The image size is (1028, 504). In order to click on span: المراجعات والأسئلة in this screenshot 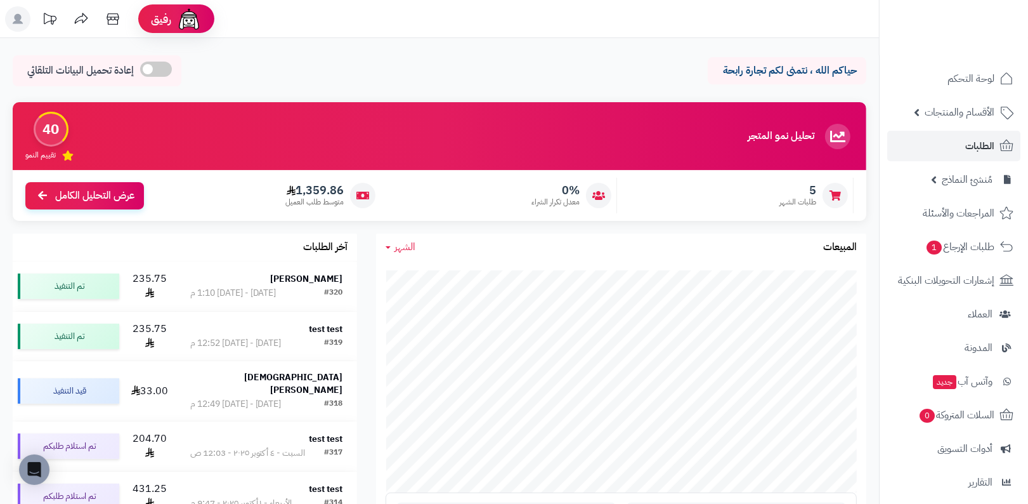, I will do `click(958, 213)`.